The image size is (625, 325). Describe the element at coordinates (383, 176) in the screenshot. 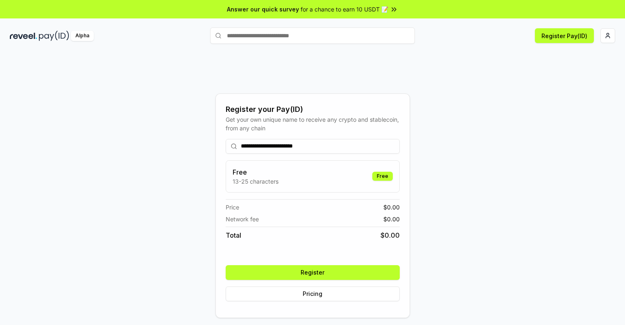

I see `div: Free` at that location.